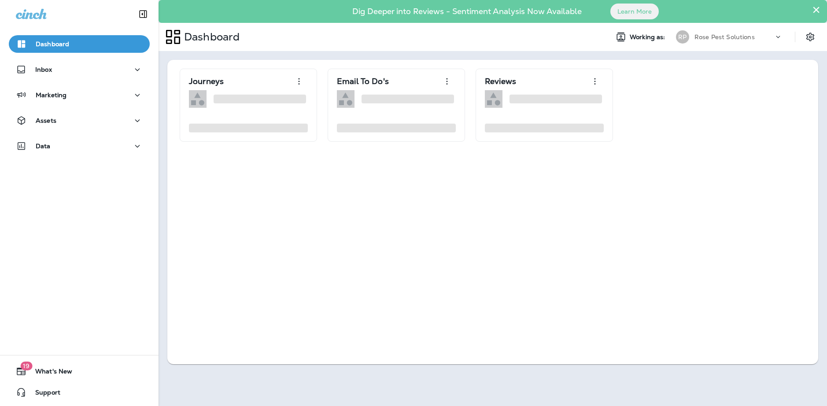  I want to click on p: Marketing, so click(51, 95).